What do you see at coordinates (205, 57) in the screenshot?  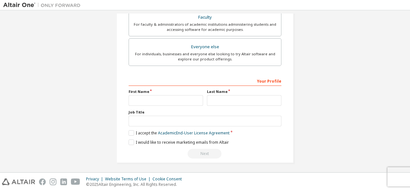 I see `div: For individuals, businesses and everyone else looking to try Altair software and explore our prod...` at bounding box center [205, 57].